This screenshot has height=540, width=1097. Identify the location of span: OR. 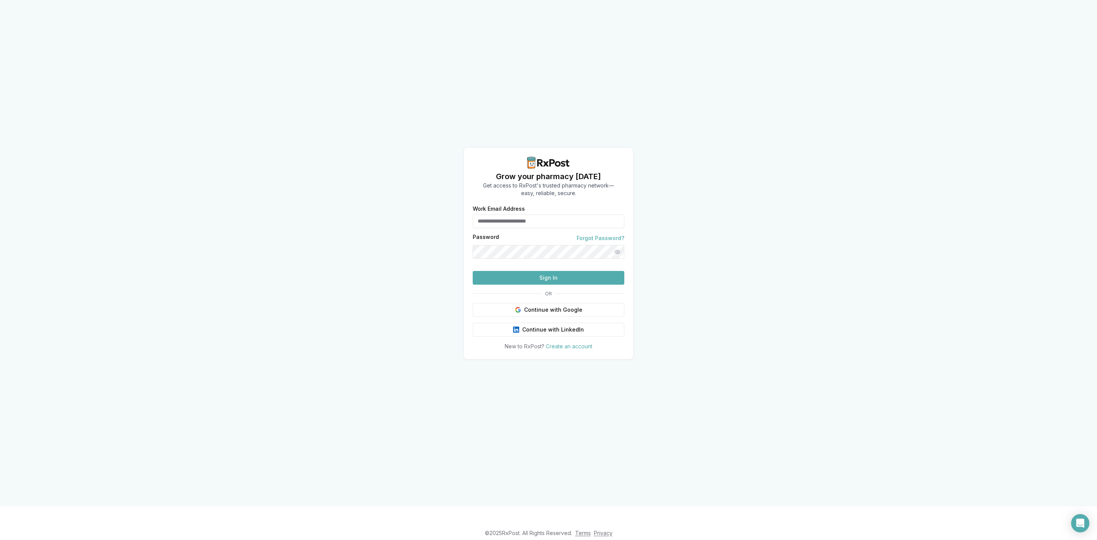
(548, 294).